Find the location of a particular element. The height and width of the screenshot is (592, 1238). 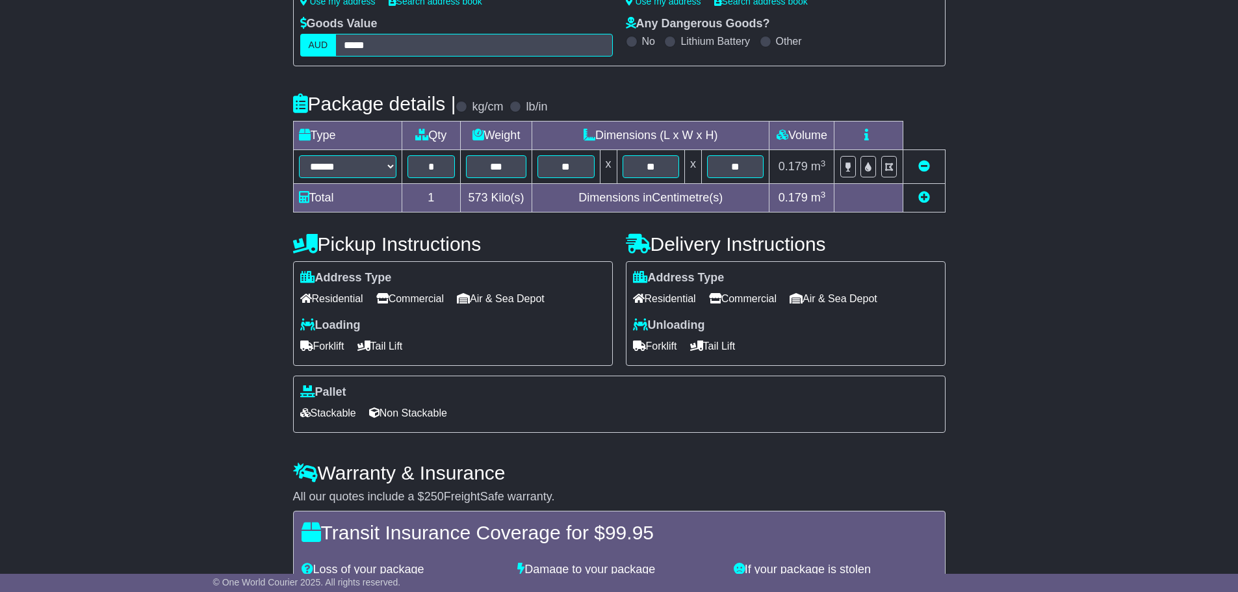

a: Add new item is located at coordinates (924, 198).